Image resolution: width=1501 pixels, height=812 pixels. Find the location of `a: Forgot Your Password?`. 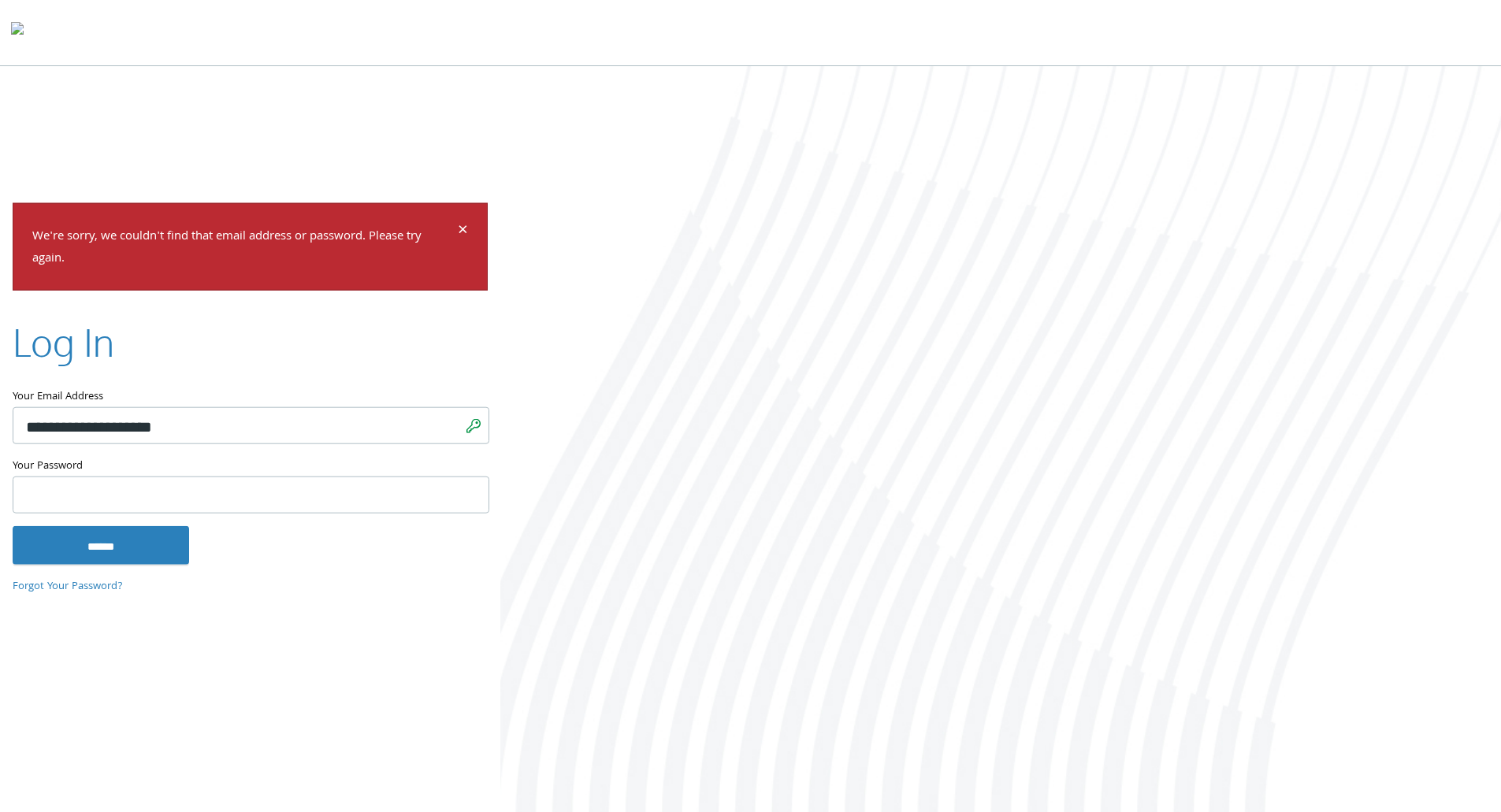

a: Forgot Your Password? is located at coordinates (68, 586).